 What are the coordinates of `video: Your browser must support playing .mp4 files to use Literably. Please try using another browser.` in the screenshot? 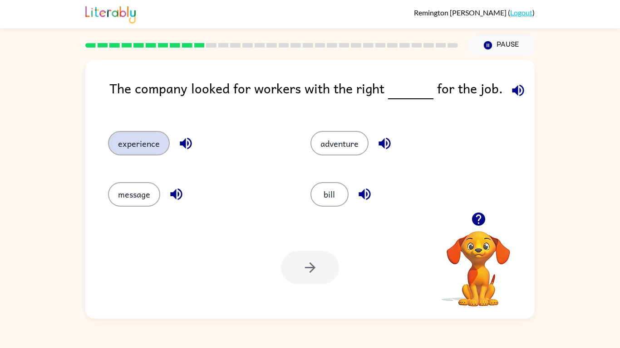 It's located at (478, 263).